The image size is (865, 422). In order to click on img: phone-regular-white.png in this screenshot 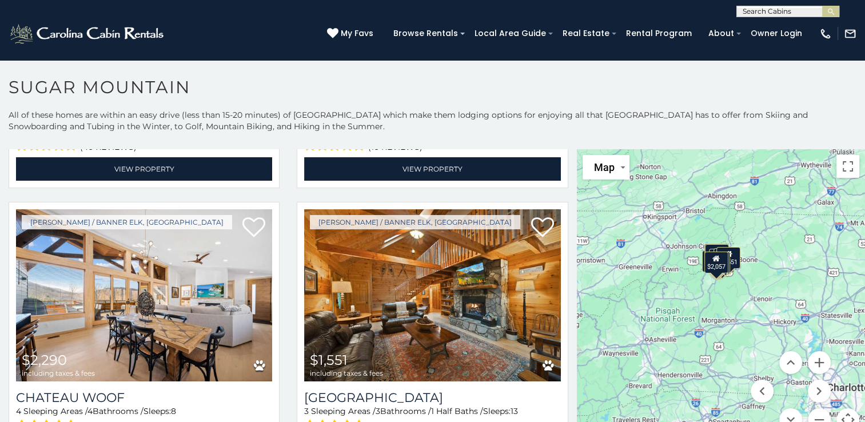, I will do `click(826, 34)`.